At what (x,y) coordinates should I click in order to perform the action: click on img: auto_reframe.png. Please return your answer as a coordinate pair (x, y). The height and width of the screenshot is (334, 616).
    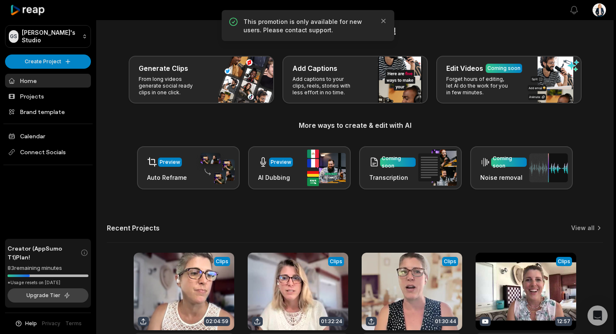
    Looking at the image, I should click on (215, 168).